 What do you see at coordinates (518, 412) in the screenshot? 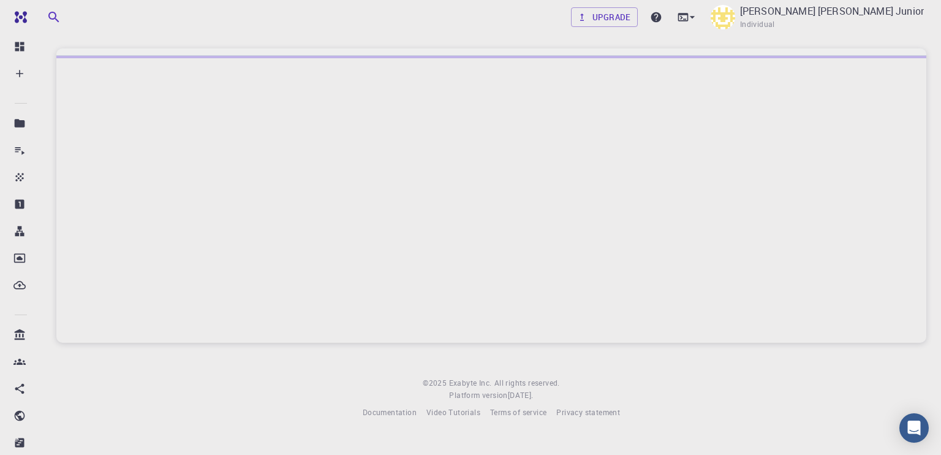
I see `span: Terms of service` at bounding box center [518, 412].